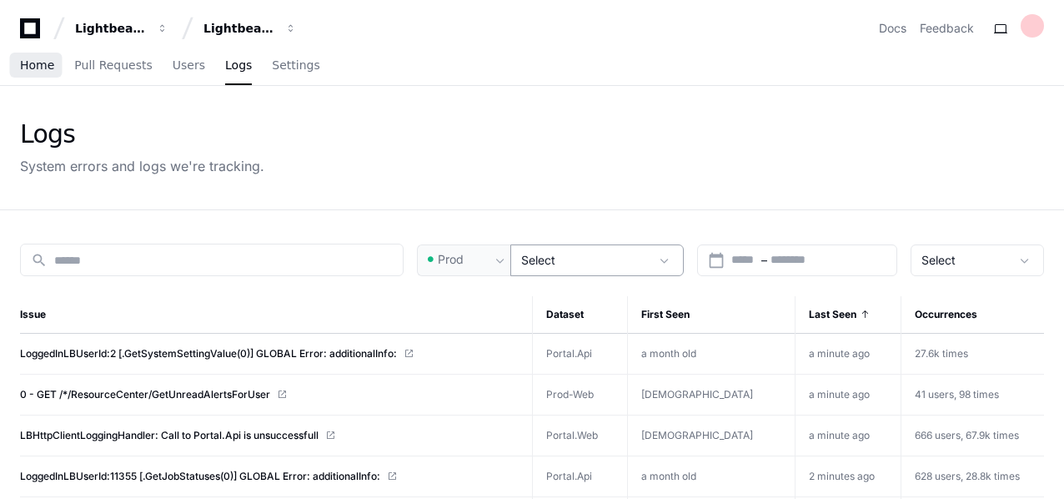 The width and height of the screenshot is (1064, 499). Describe the element at coordinates (142, 166) in the screenshot. I see `div: System errors and logs we're tracking.` at that location.